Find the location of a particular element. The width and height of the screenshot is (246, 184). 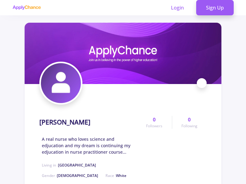

img: Firoozeh Mokarianavatar is located at coordinates (61, 83).